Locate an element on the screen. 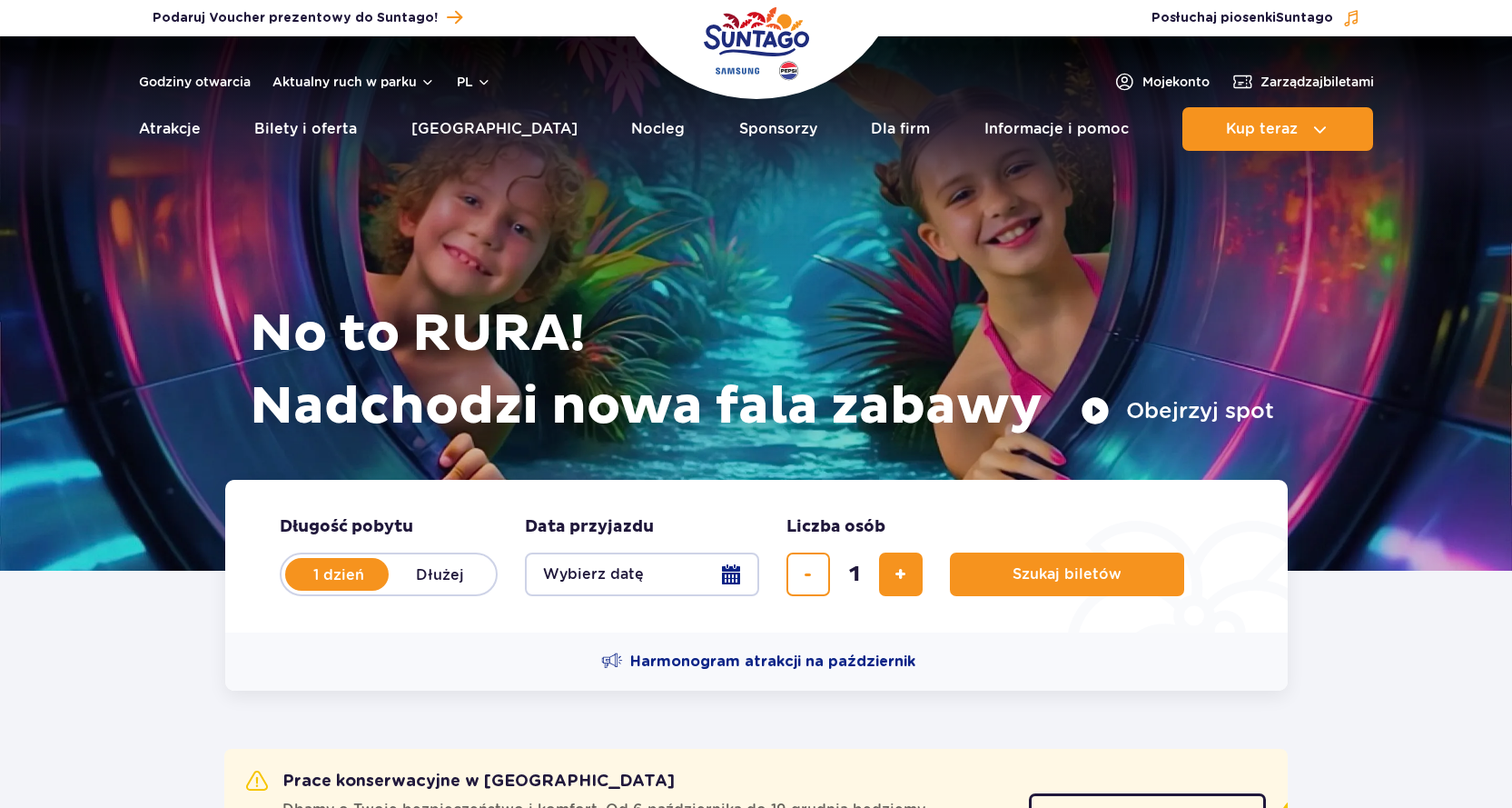 Image resolution: width=1512 pixels, height=808 pixels. button: Aktualny ruch w parku is located at coordinates (353, 82).